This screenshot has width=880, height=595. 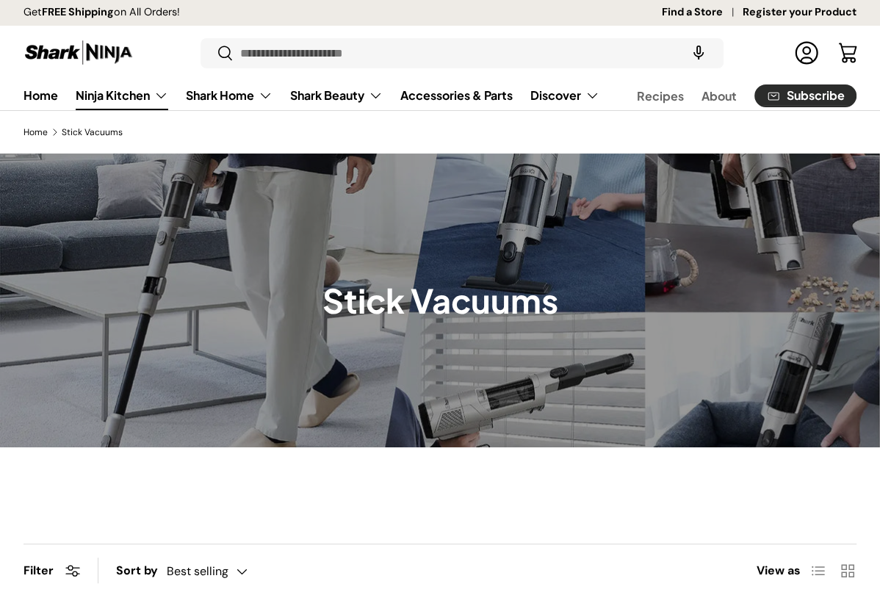 I want to click on img: Shark Ninja Philippines, so click(x=79, y=52).